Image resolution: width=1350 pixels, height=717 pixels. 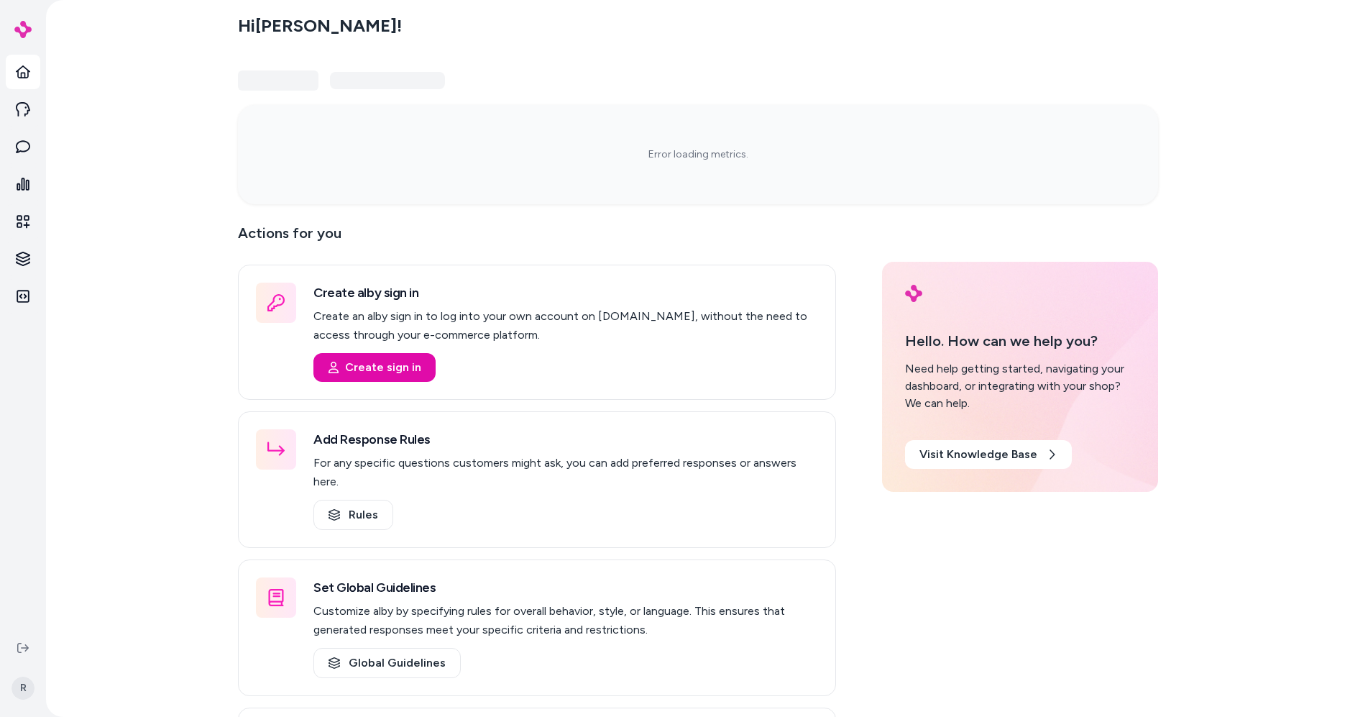 I want to click on p: For any specific questions customers might ask, you can add preferred responses or answers here., so click(x=566, y=472).